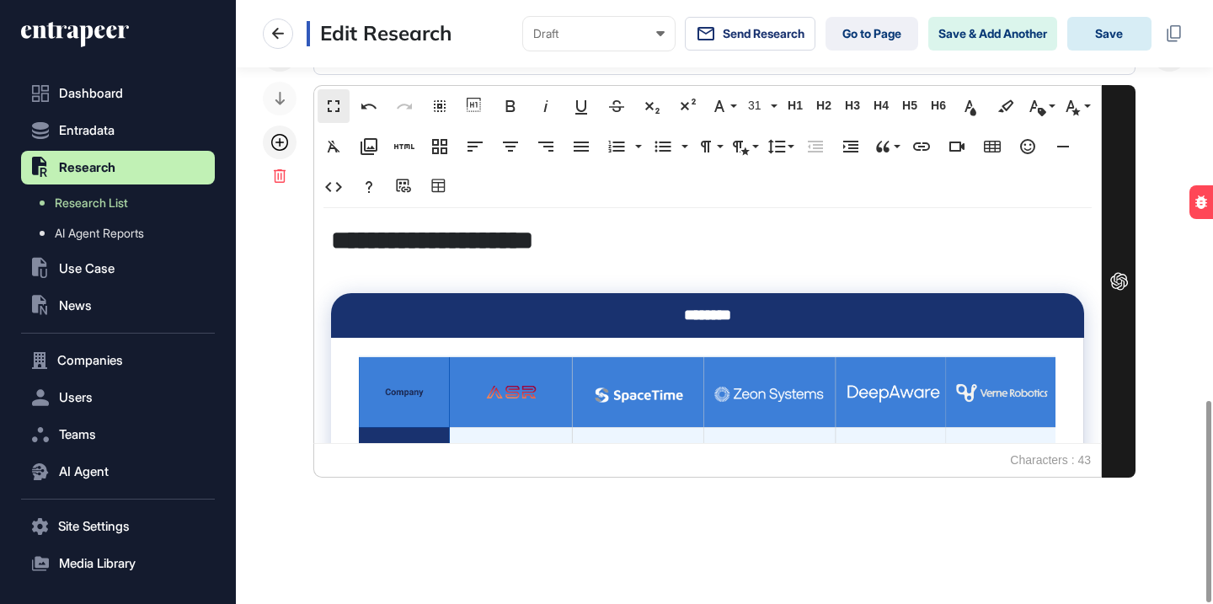 The image size is (1213, 604). Describe the element at coordinates (971, 106) in the screenshot. I see `button: Text Color` at that location.